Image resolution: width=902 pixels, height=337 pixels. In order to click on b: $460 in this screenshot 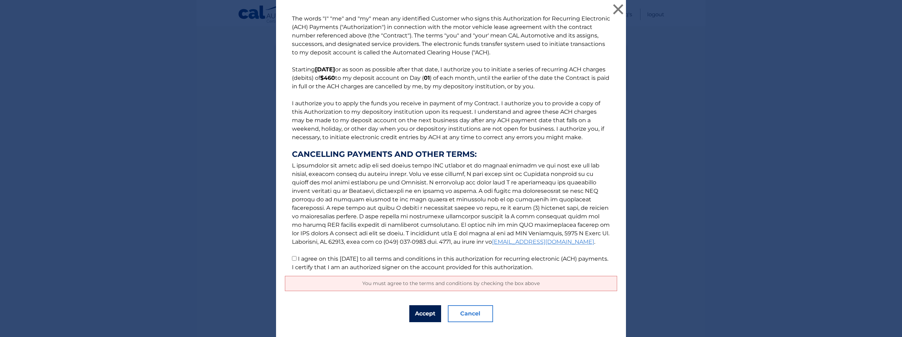, I will do `click(327, 78)`.